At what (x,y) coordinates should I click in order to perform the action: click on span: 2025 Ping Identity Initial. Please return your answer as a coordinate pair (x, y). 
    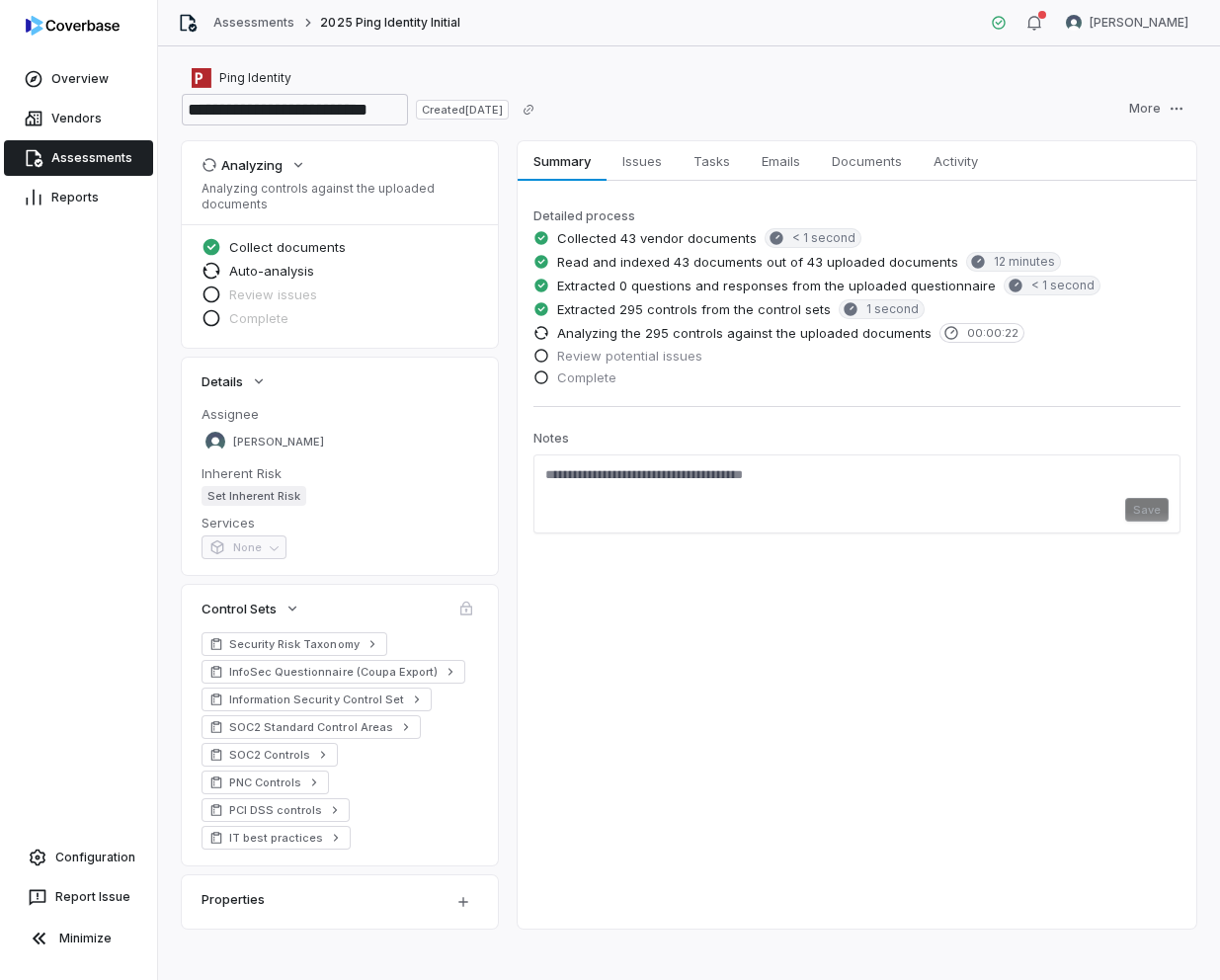
    Looking at the image, I should click on (390, 23).